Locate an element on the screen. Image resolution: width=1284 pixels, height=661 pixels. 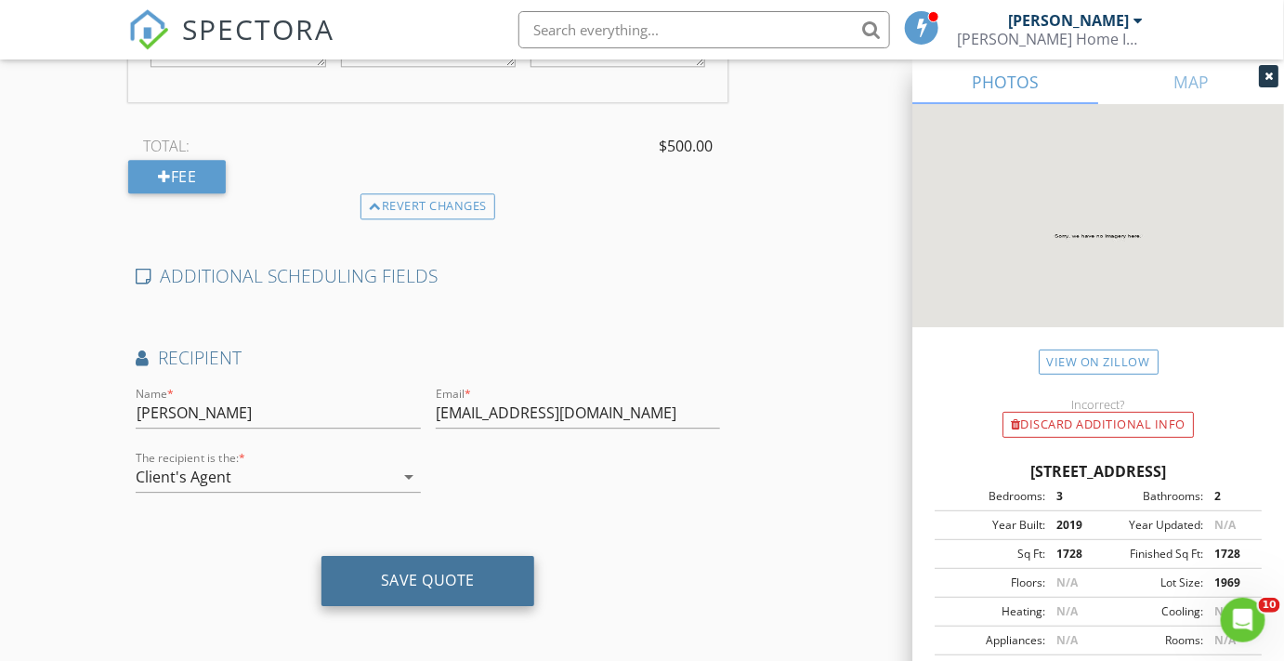
div: 3 is located at coordinates (1071, 496).